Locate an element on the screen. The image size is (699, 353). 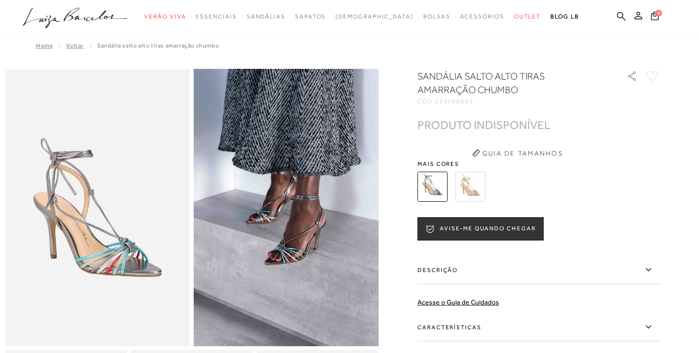
span: Essenciais is located at coordinates (216, 17).